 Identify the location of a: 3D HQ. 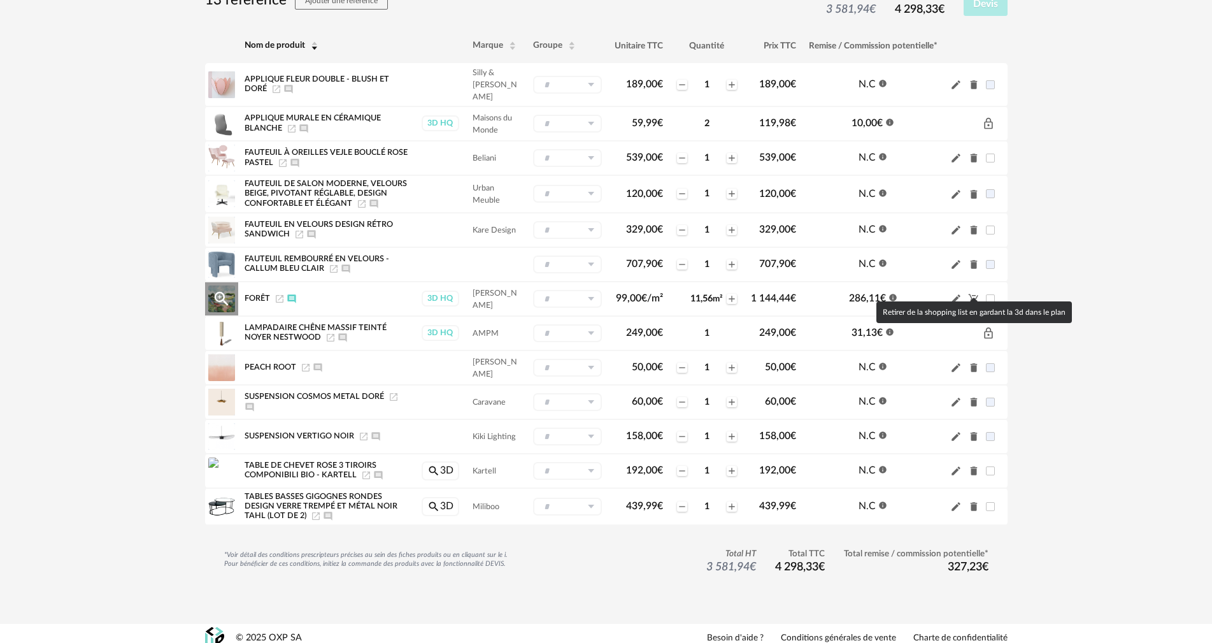
(440, 333).